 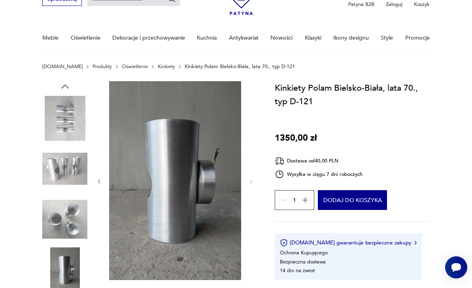 I want to click on div: Wysyłka w ciągu 7 dni roboczych, so click(x=319, y=174).